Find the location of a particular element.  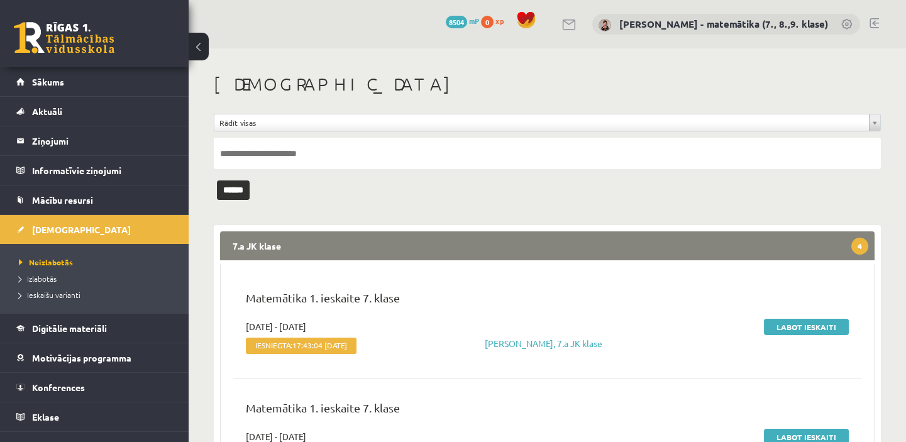

span: Mācību resursi is located at coordinates (62, 200).